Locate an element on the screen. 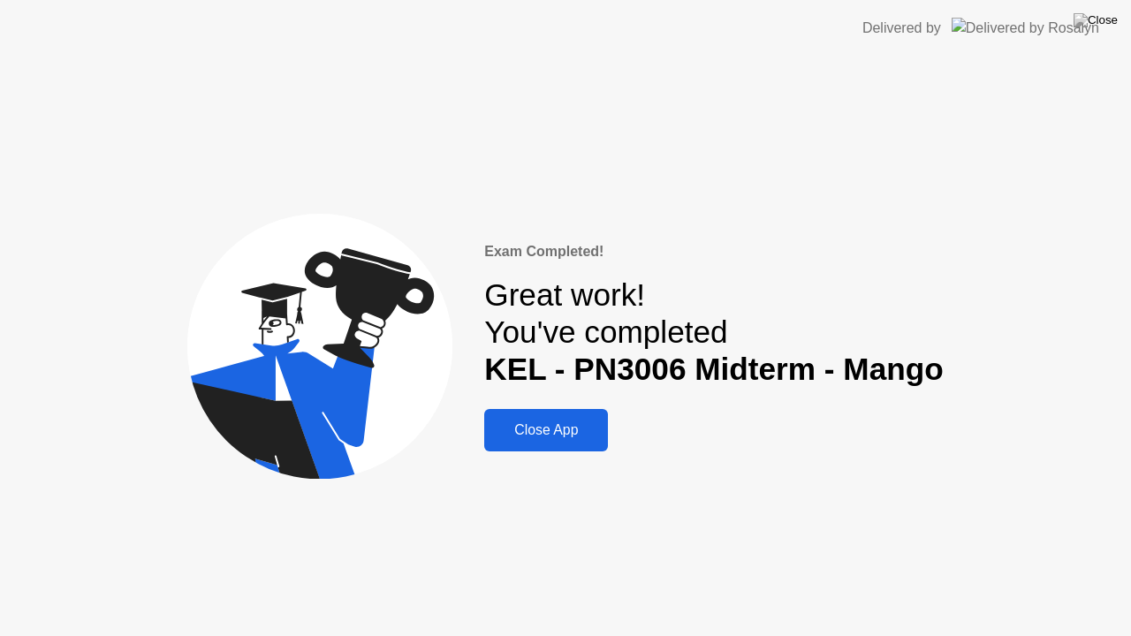 The width and height of the screenshot is (1131, 636). div: Great work! You've completed is located at coordinates (713, 332).